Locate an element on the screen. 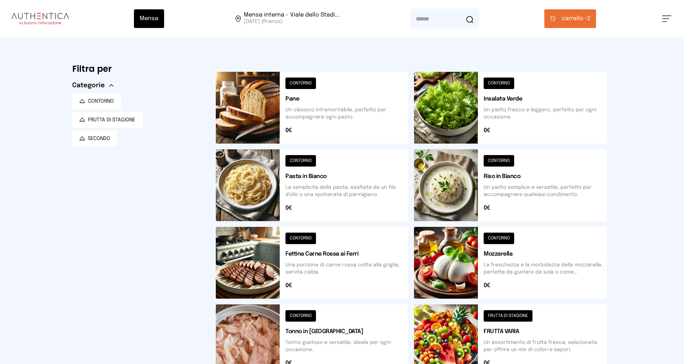 This screenshot has width=684, height=364. button: FRUTTA DI STAGIONE is located at coordinates (107, 120).